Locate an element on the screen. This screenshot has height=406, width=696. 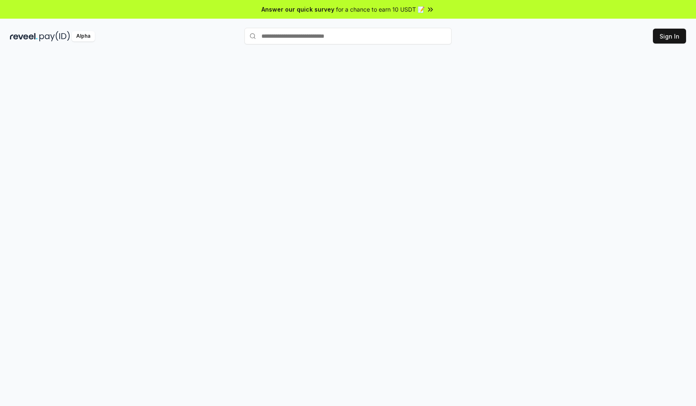
div: Alpha is located at coordinates (83, 36).